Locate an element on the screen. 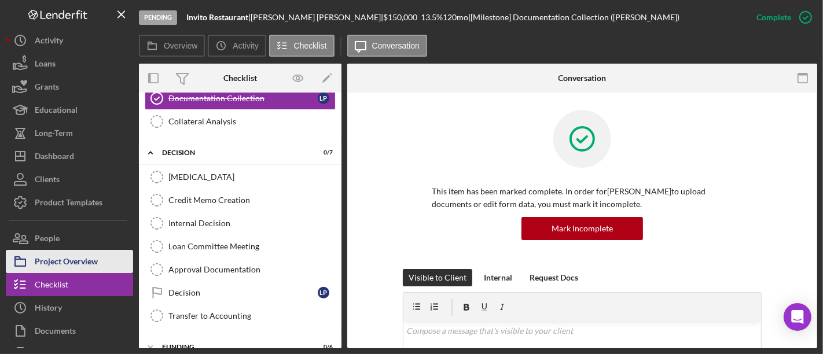 This screenshot has height=354, width=823. div: Grants is located at coordinates (47, 88).